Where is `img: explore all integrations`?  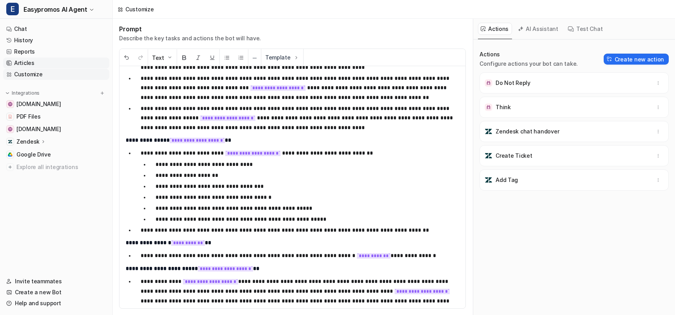 img: explore all integrations is located at coordinates (10, 167).